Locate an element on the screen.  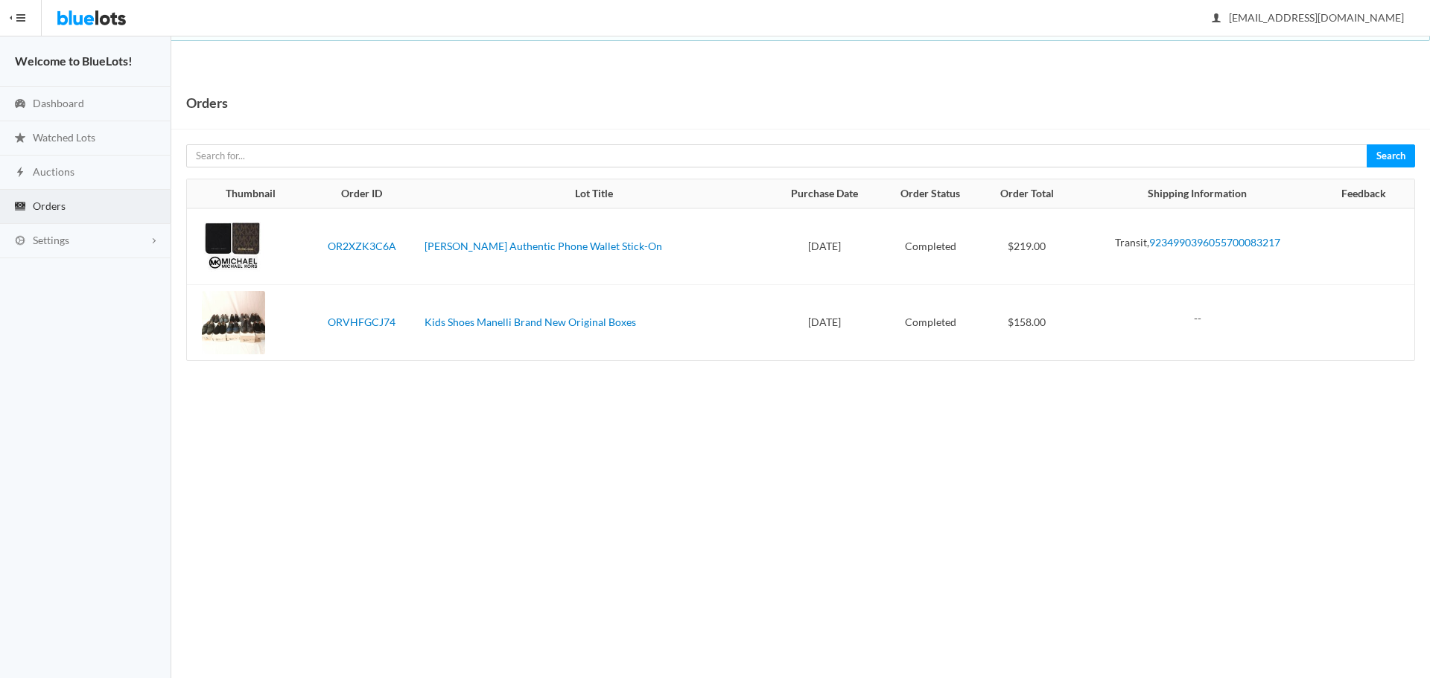
input: Search for... is located at coordinates (777, 156).